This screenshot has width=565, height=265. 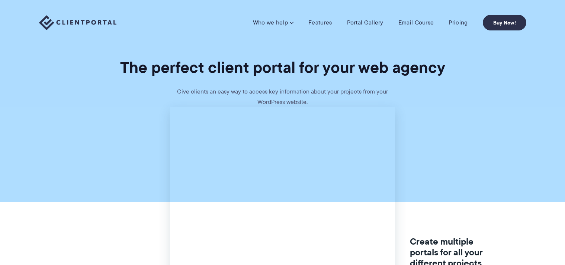 What do you see at coordinates (282, 97) in the screenshot?
I see `p: Give clients an easy way to access key information about your projects from your WordPress website.` at bounding box center [282, 97].